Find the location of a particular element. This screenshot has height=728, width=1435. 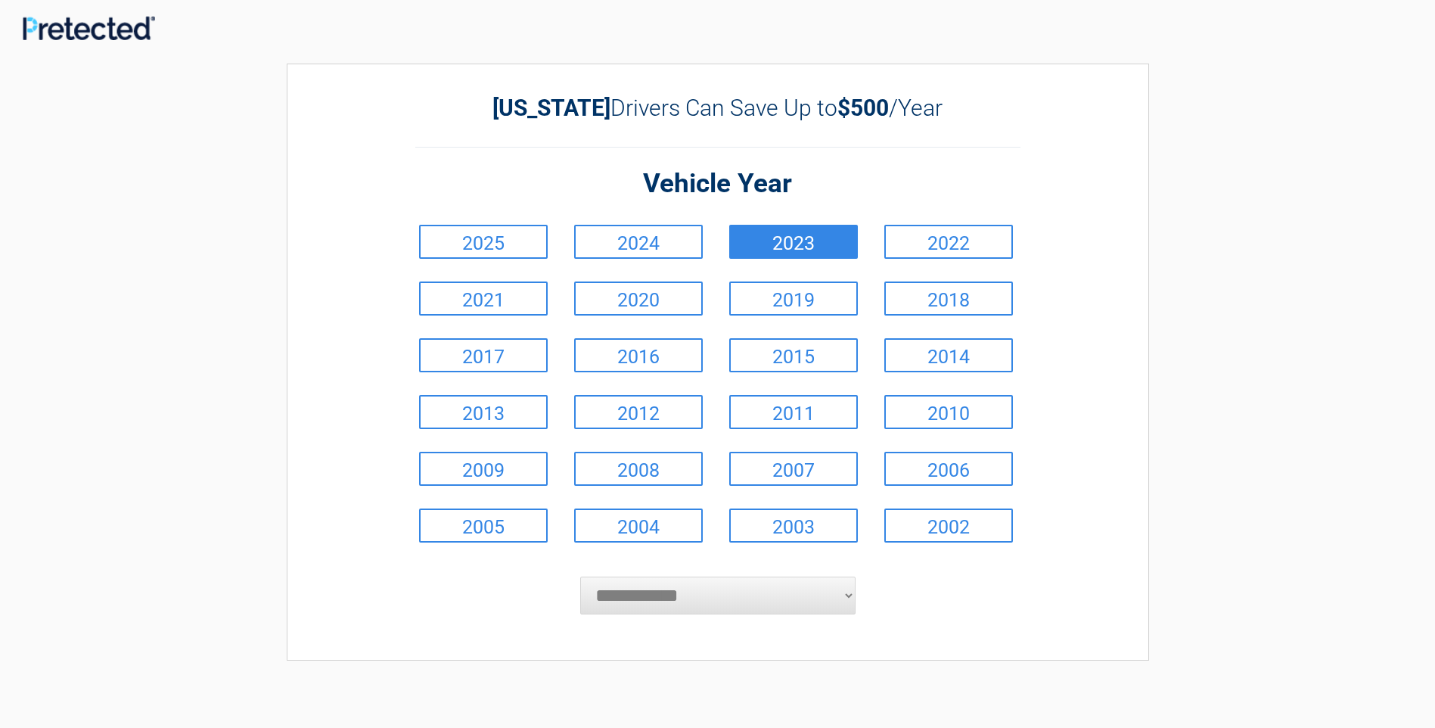

a: 2013 is located at coordinates (483, 412).